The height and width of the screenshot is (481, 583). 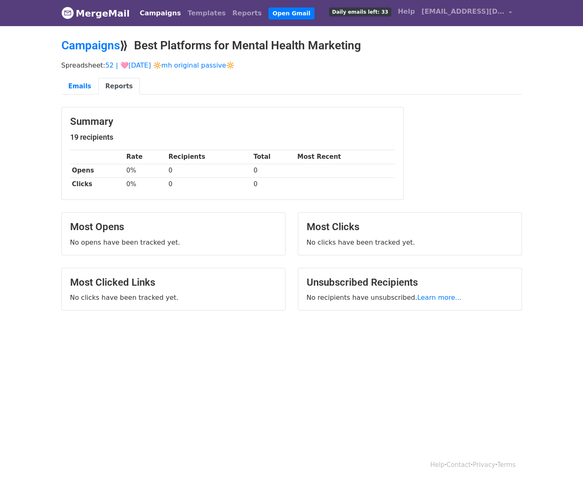 What do you see at coordinates (410, 283) in the screenshot?
I see `h3: Unsubscribed Recipients` at bounding box center [410, 283].